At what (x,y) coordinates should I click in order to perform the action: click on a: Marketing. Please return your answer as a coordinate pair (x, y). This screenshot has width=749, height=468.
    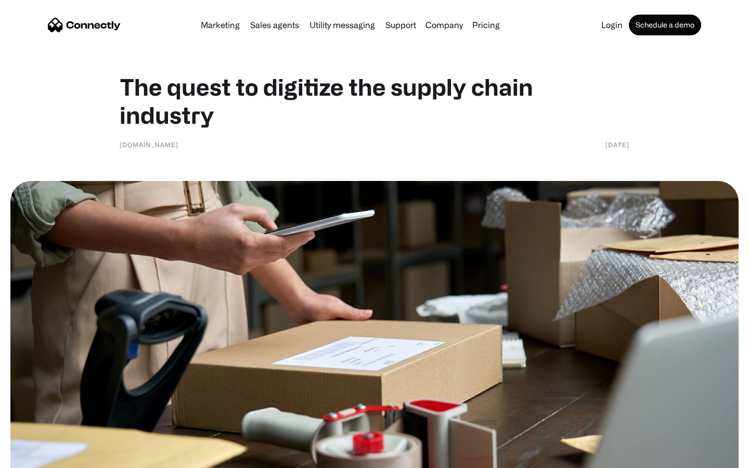
    Looking at the image, I should click on (220, 25).